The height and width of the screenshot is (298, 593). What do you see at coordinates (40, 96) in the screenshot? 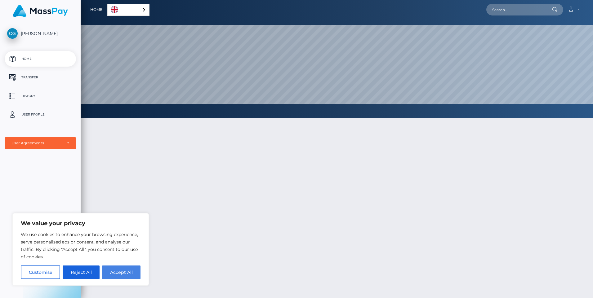
I see `p: History` at bounding box center [40, 96].